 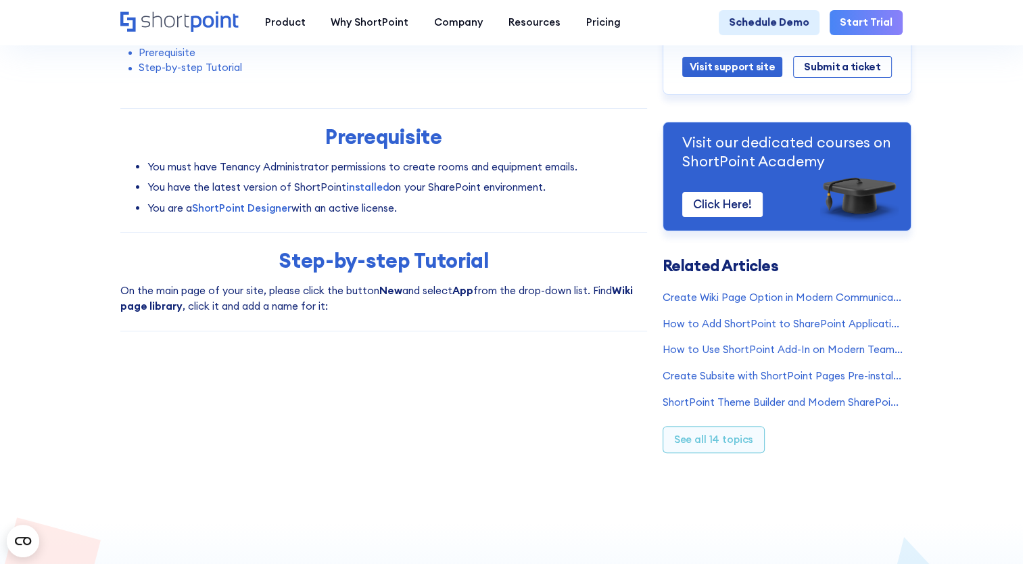 What do you see at coordinates (732, 68) in the screenshot?
I see `a: Visit support site` at bounding box center [732, 68].